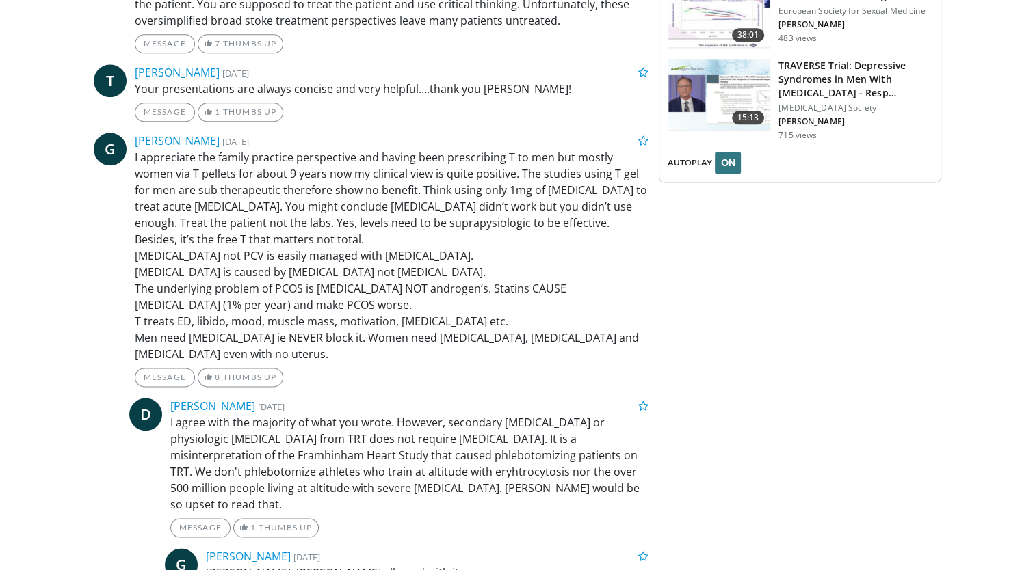 The height and width of the screenshot is (570, 1035). What do you see at coordinates (748, 118) in the screenshot?
I see `span: 15:13` at bounding box center [748, 118].